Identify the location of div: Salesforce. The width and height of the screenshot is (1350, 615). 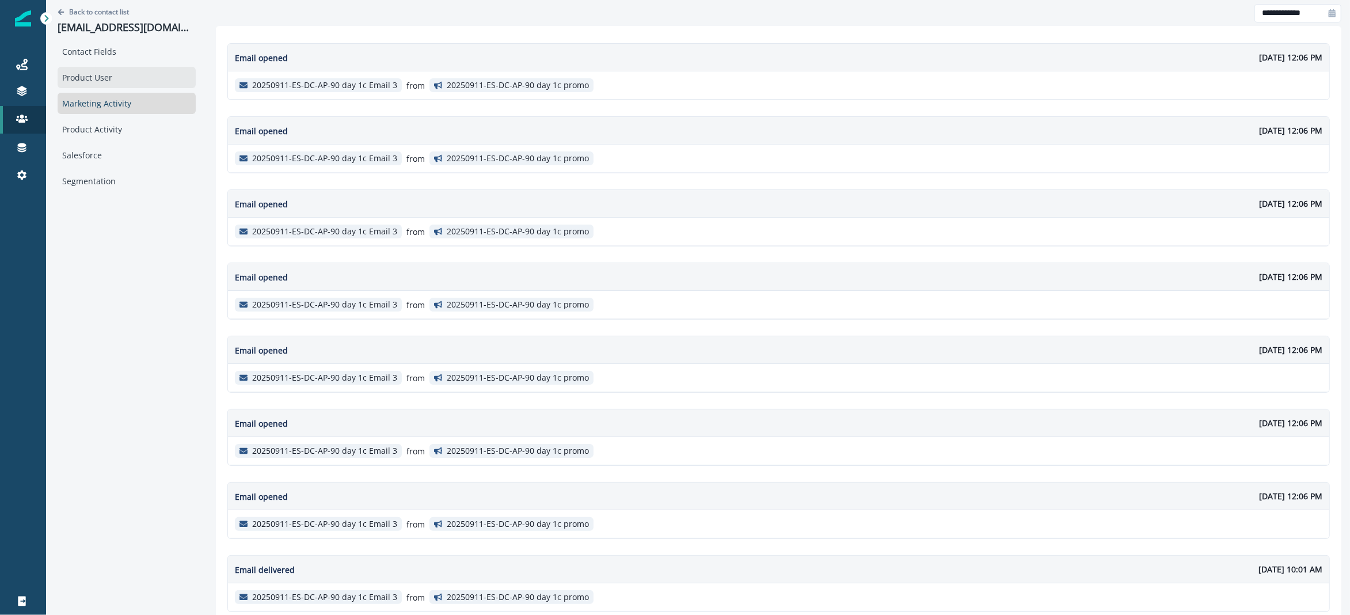
(127, 155).